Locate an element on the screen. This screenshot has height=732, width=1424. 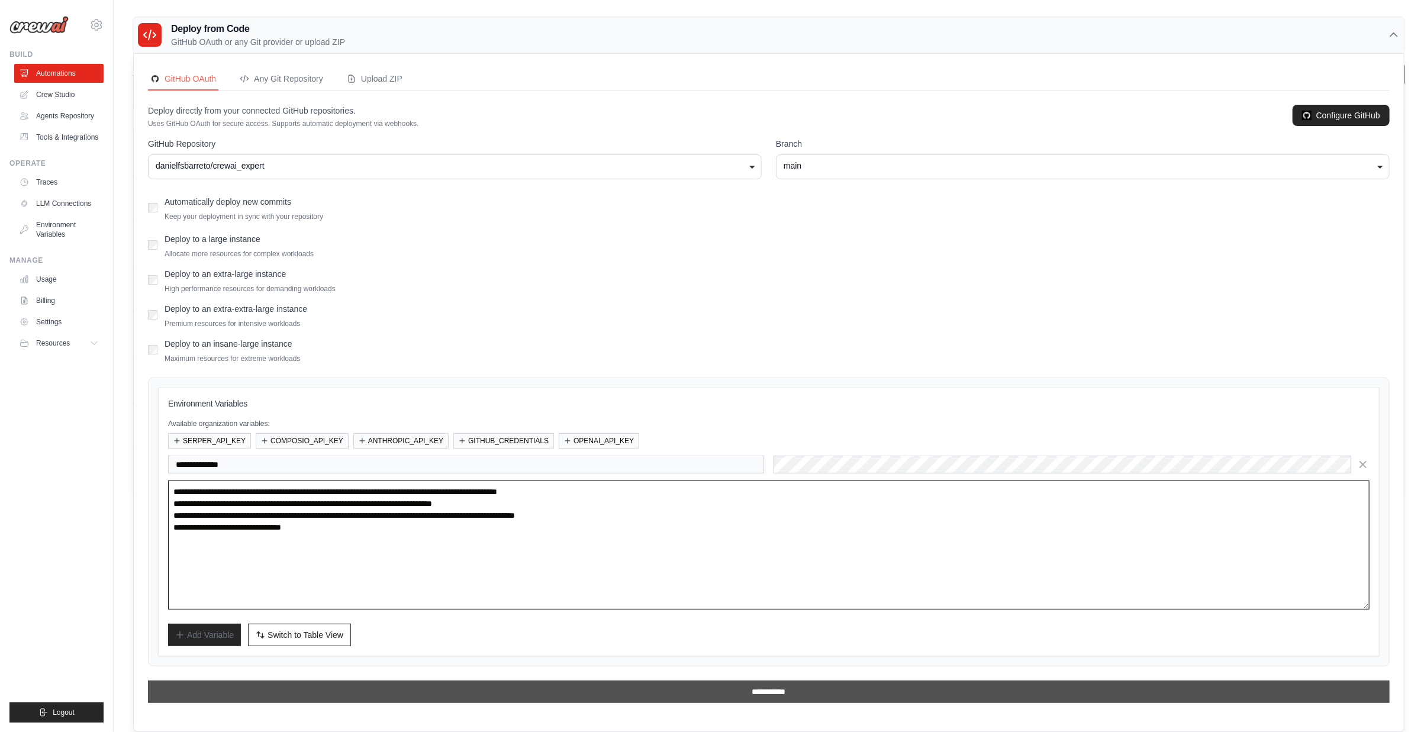
button: Switch to Table View is located at coordinates (299, 635).